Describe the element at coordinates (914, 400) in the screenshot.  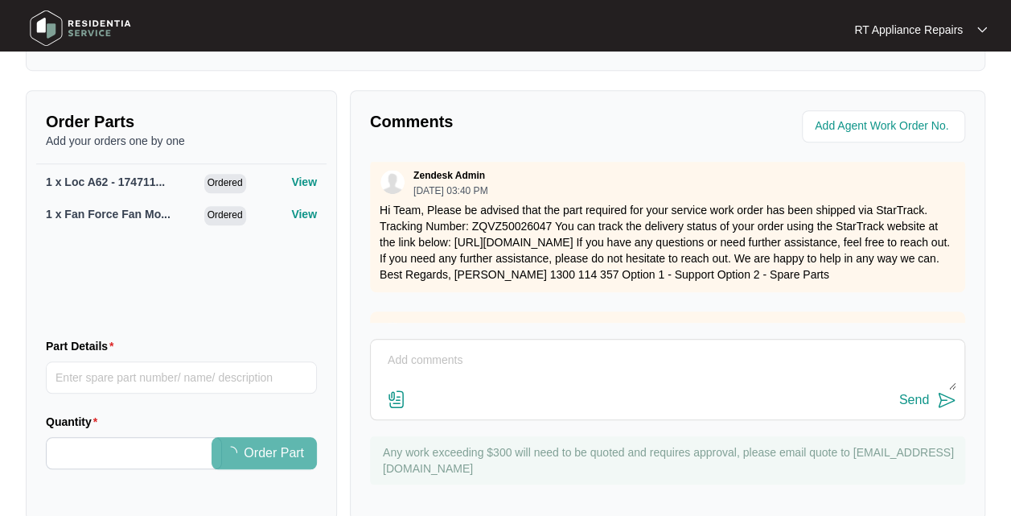
I see `div: Send` at that location.